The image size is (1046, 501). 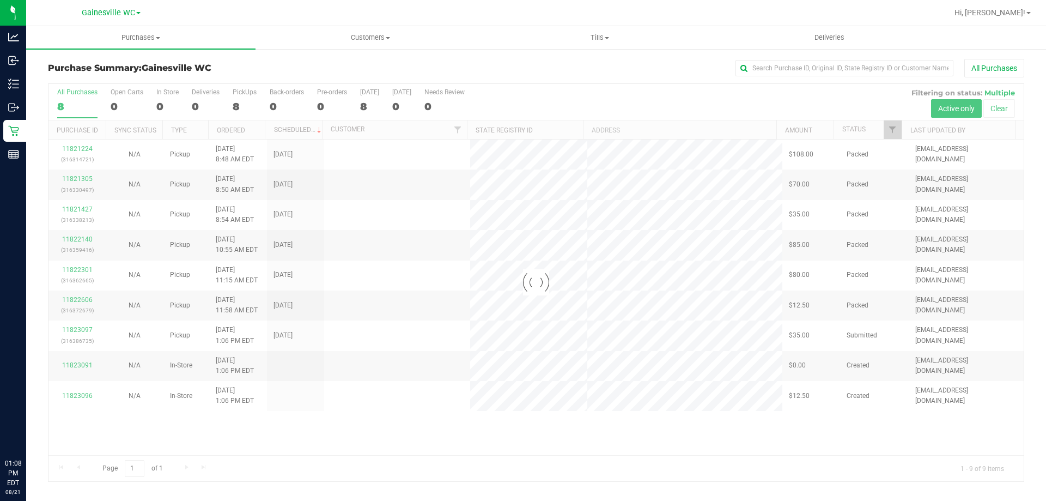 I want to click on p: 08/21, so click(x=13, y=492).